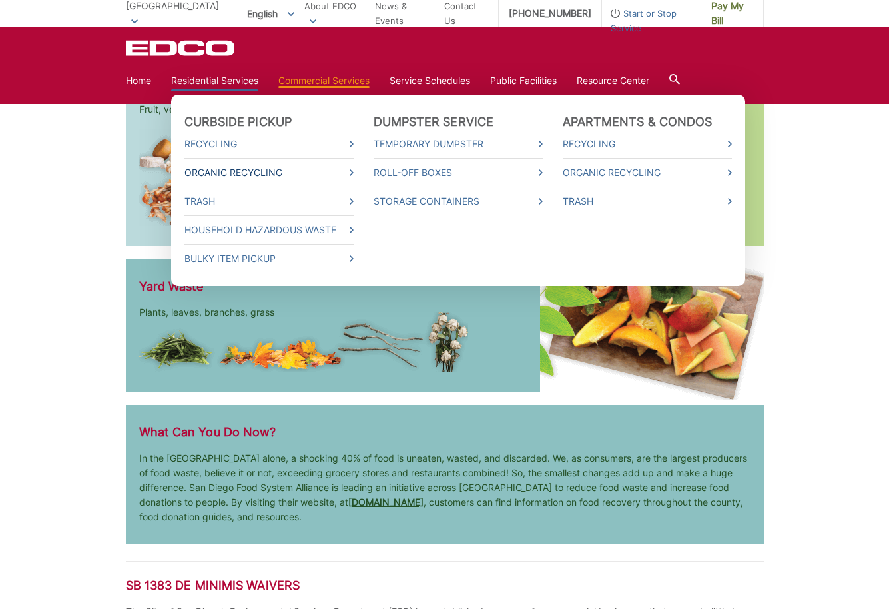 The image size is (889, 609). What do you see at coordinates (181, 48) in the screenshot?
I see `a: EDCD logo. Return to the homepage.` at bounding box center [181, 48].